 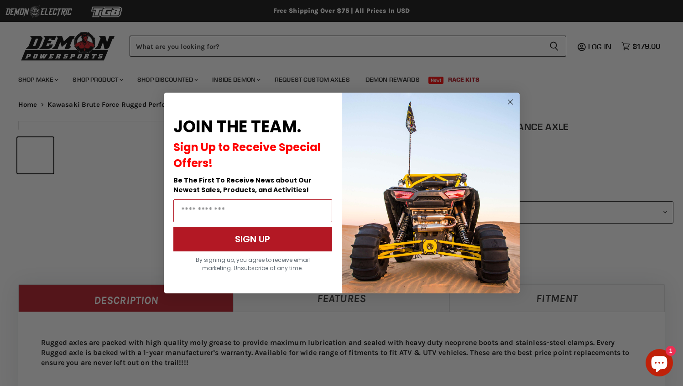 What do you see at coordinates (253, 239) in the screenshot?
I see `button: SIGN UP` at bounding box center [253, 239].